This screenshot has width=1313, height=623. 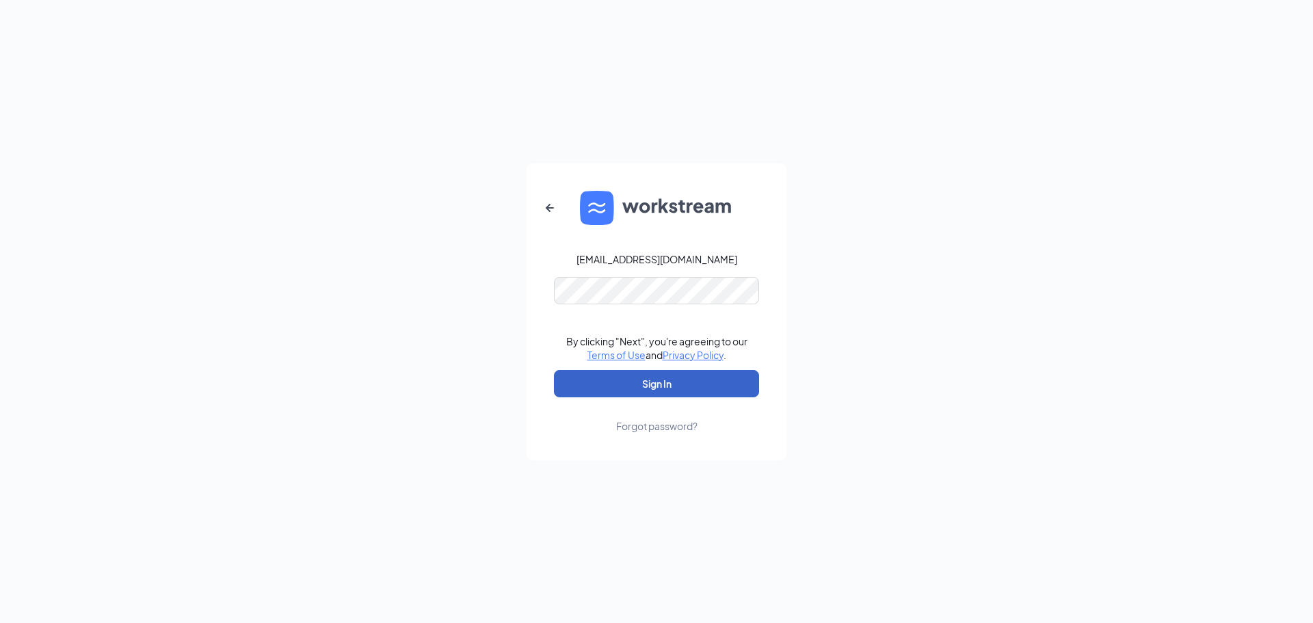 I want to click on div: By clicking "Next", you're agreeing to our and ., so click(x=656, y=348).